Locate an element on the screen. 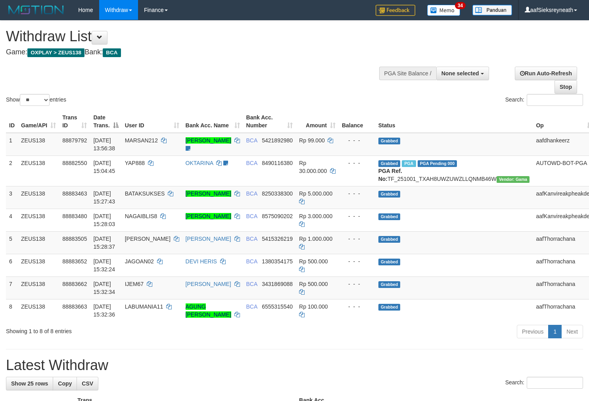 Image resolution: width=589 pixels, height=401 pixels. span: CSV is located at coordinates (87, 383).